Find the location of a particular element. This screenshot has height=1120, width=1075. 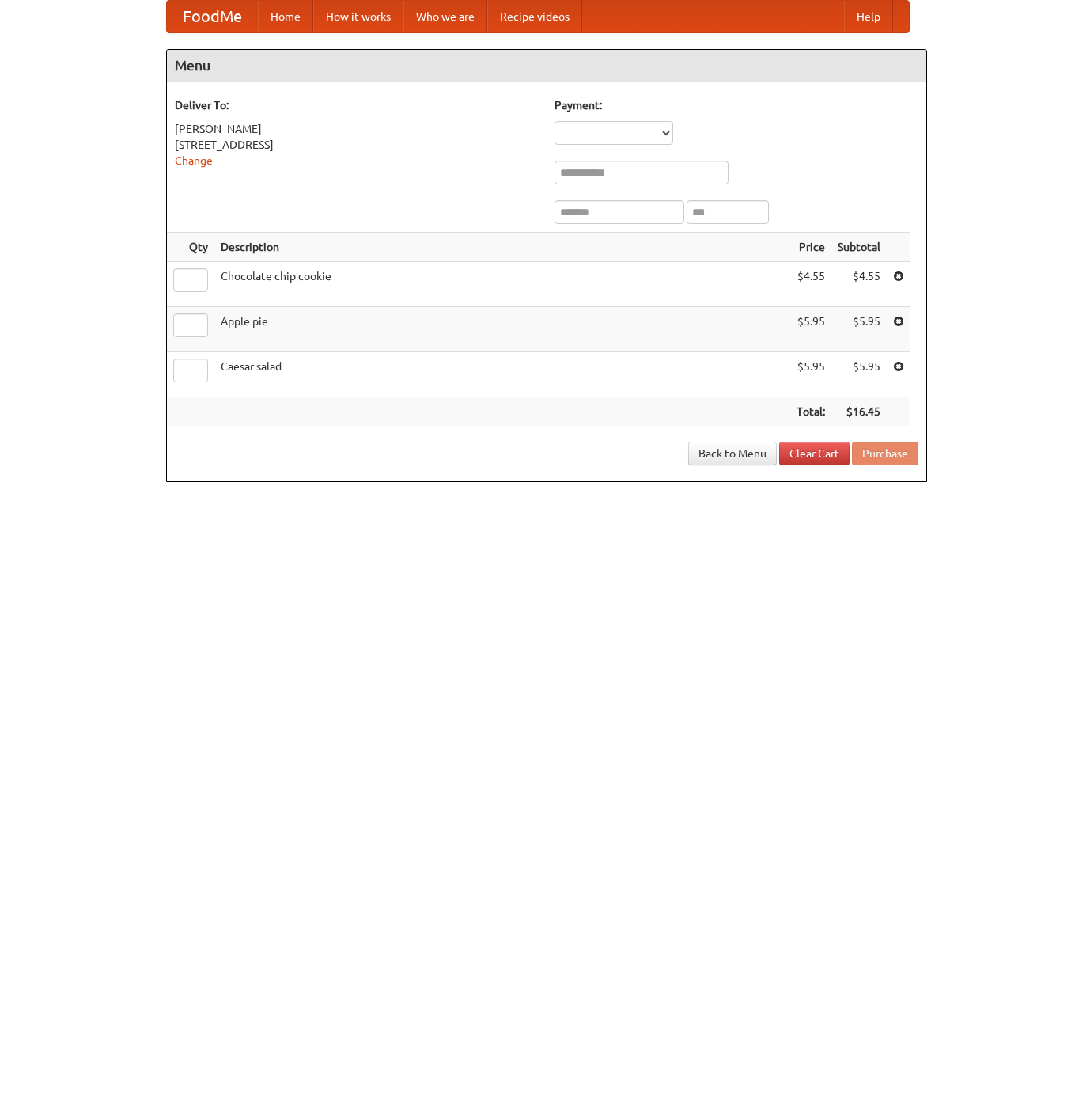

h5: Deliver To: is located at coordinates (357, 105).